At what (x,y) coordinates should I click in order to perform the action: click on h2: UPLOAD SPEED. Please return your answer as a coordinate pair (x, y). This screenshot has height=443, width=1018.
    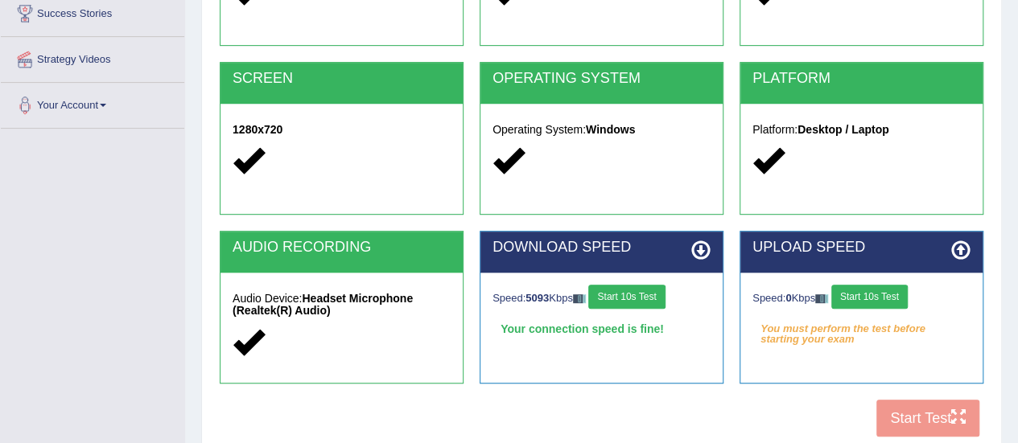
    Looking at the image, I should click on (861, 248).